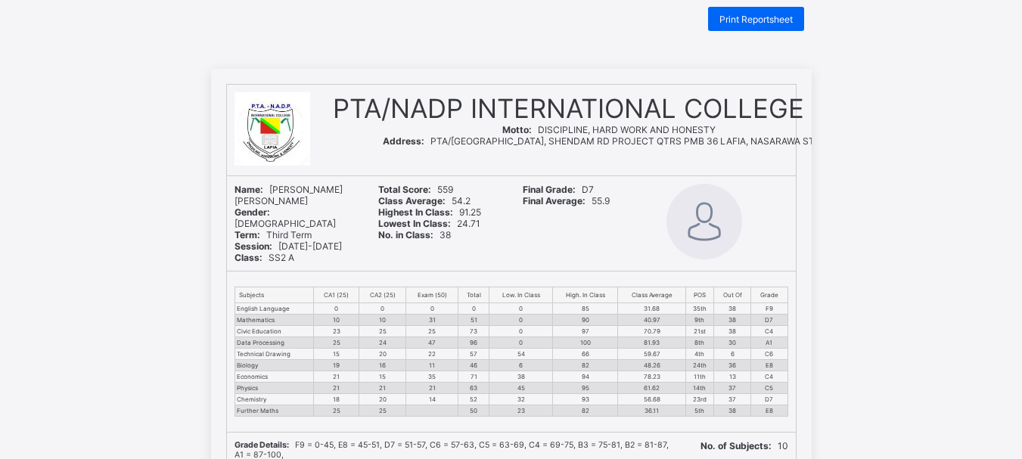  Describe the element at coordinates (585, 331) in the screenshot. I see `td: 97` at that location.